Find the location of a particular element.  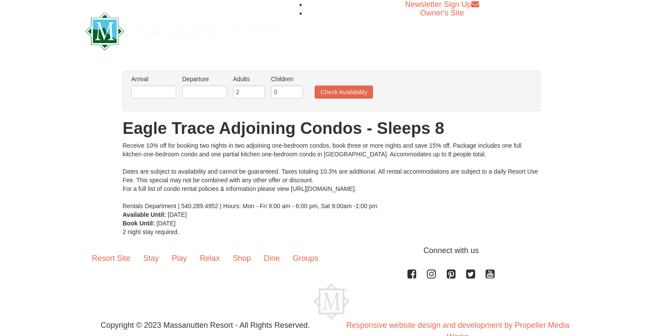

a: Groups is located at coordinates (305, 258).